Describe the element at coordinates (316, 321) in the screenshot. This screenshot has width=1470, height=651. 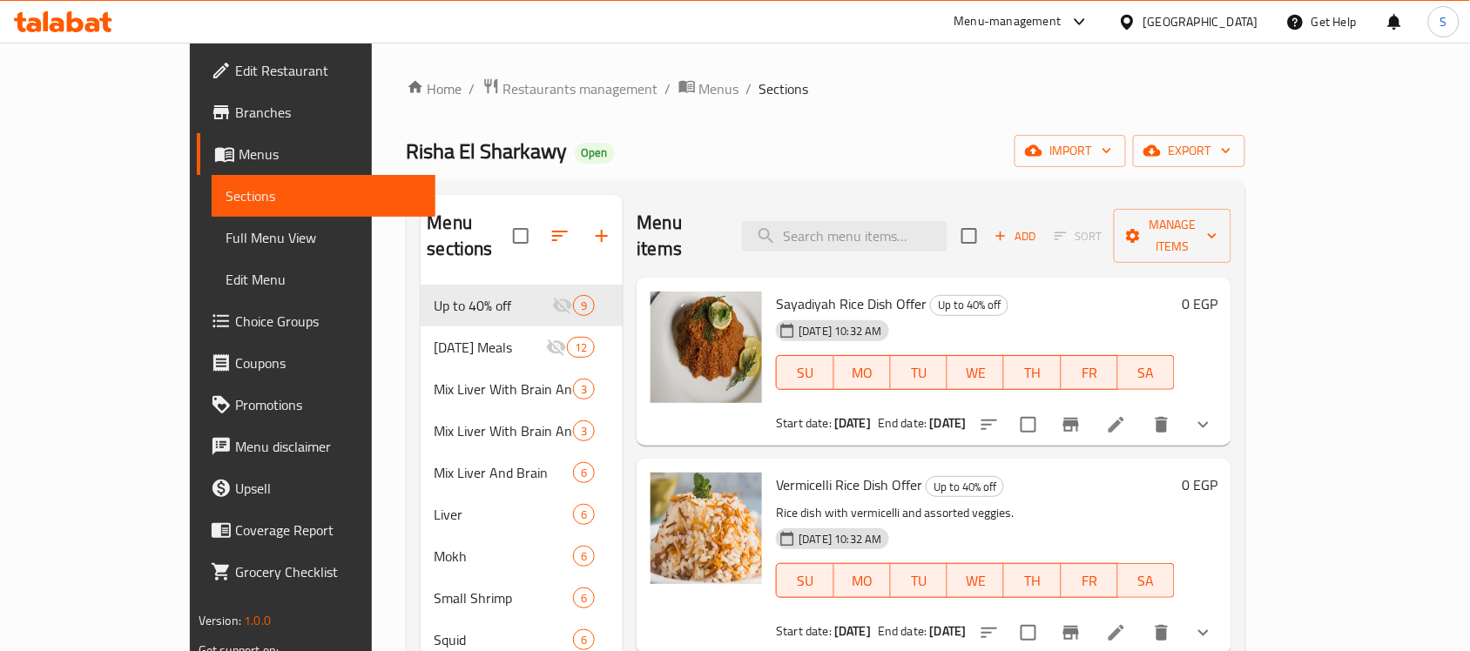
I see `a: Choice Groups` at that location.